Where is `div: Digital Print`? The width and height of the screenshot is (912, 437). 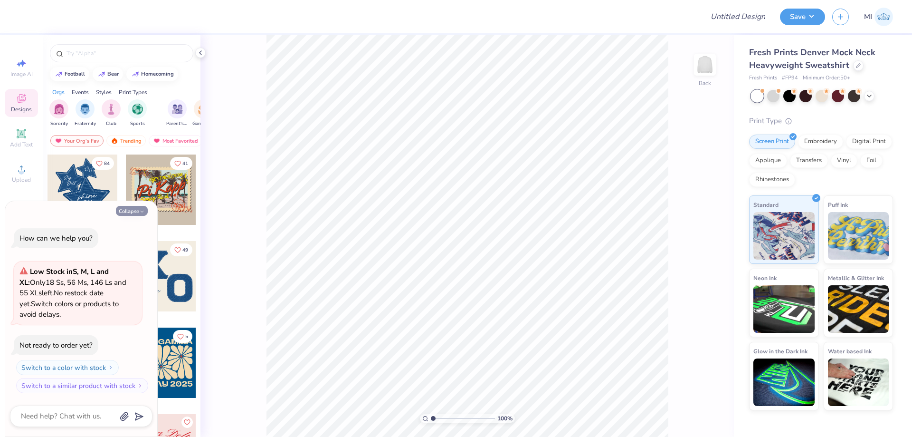 div: Digital Print is located at coordinates (869, 142).